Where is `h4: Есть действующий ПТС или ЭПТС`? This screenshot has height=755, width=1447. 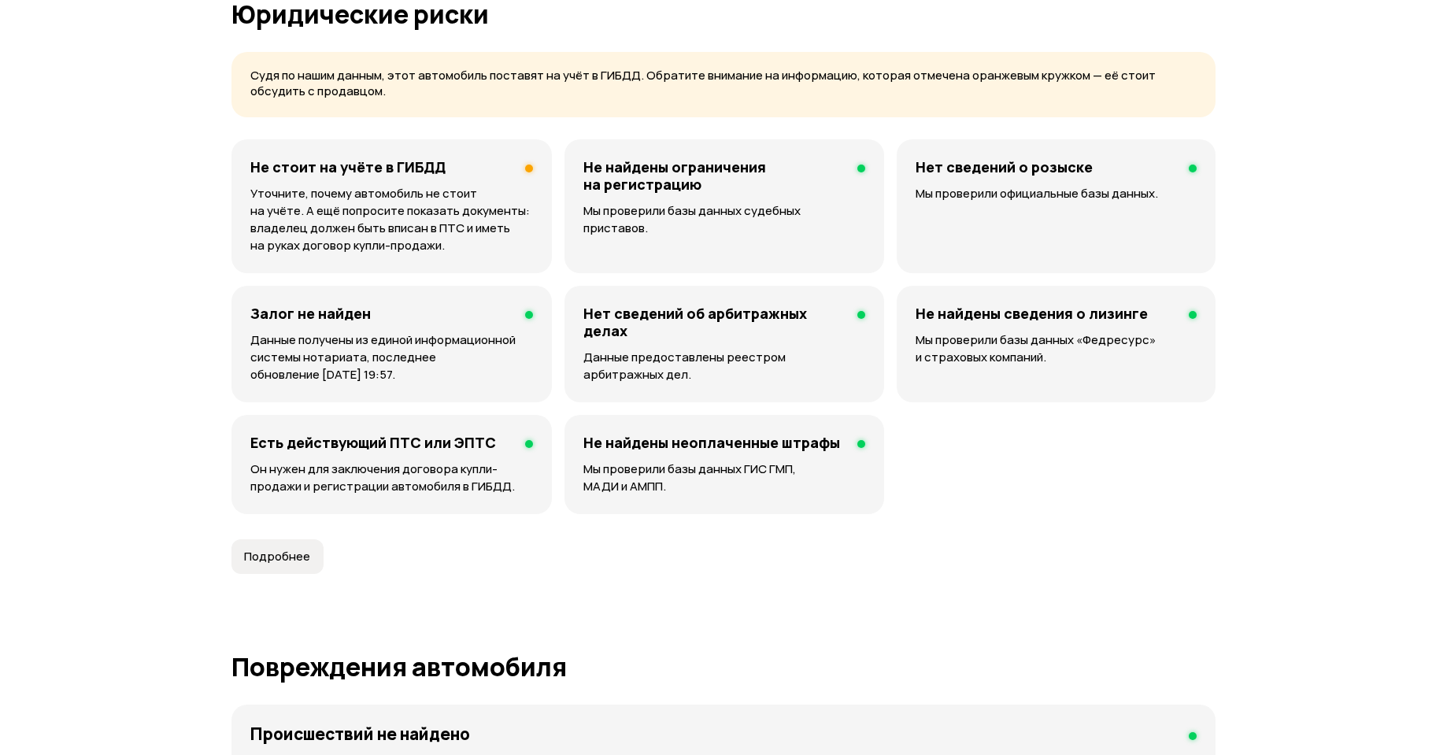
h4: Есть действующий ПТС или ЭПТС is located at coordinates (373, 442).